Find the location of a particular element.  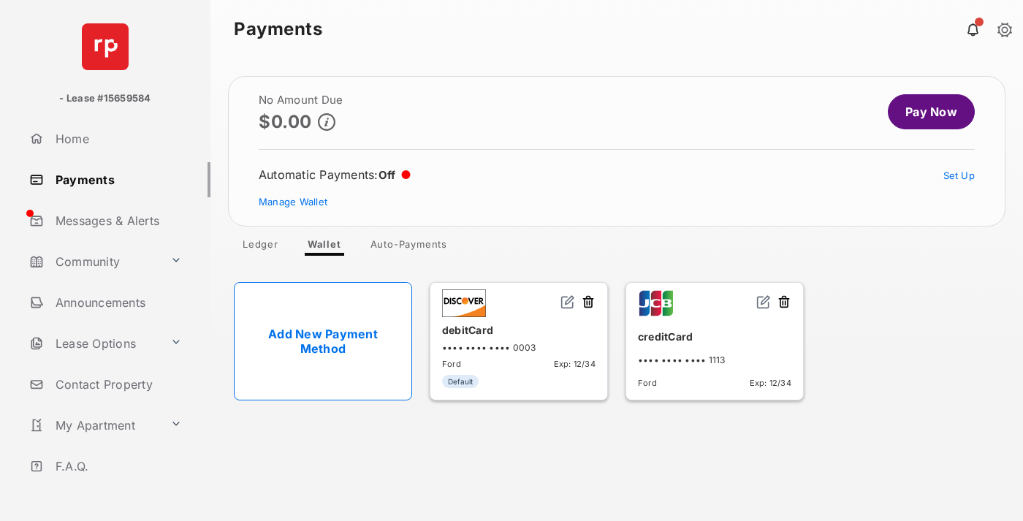

a: Ledger is located at coordinates (260, 247).